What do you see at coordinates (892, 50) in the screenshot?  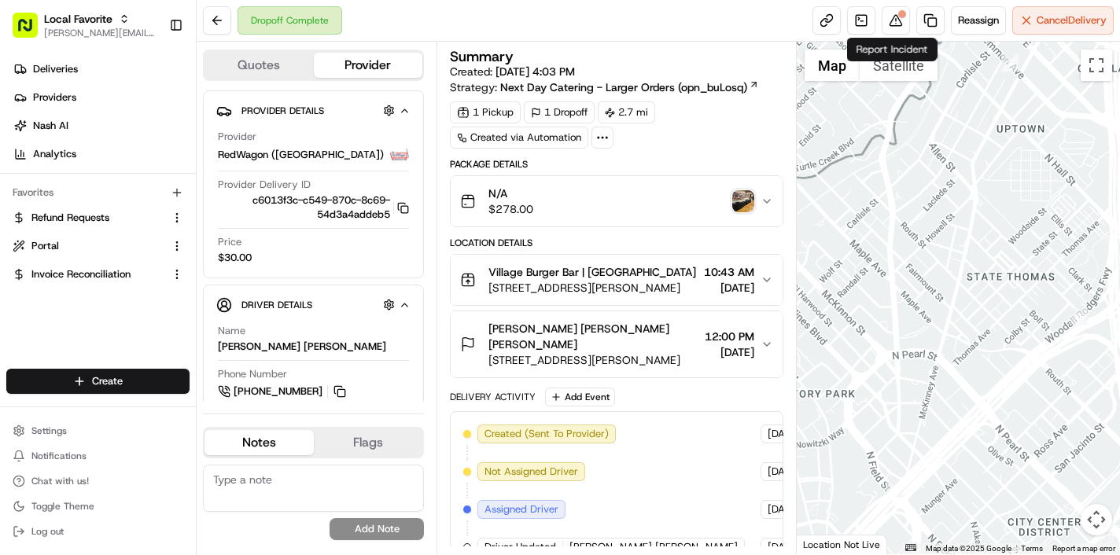 I see `div: Report Incident` at bounding box center [892, 50].